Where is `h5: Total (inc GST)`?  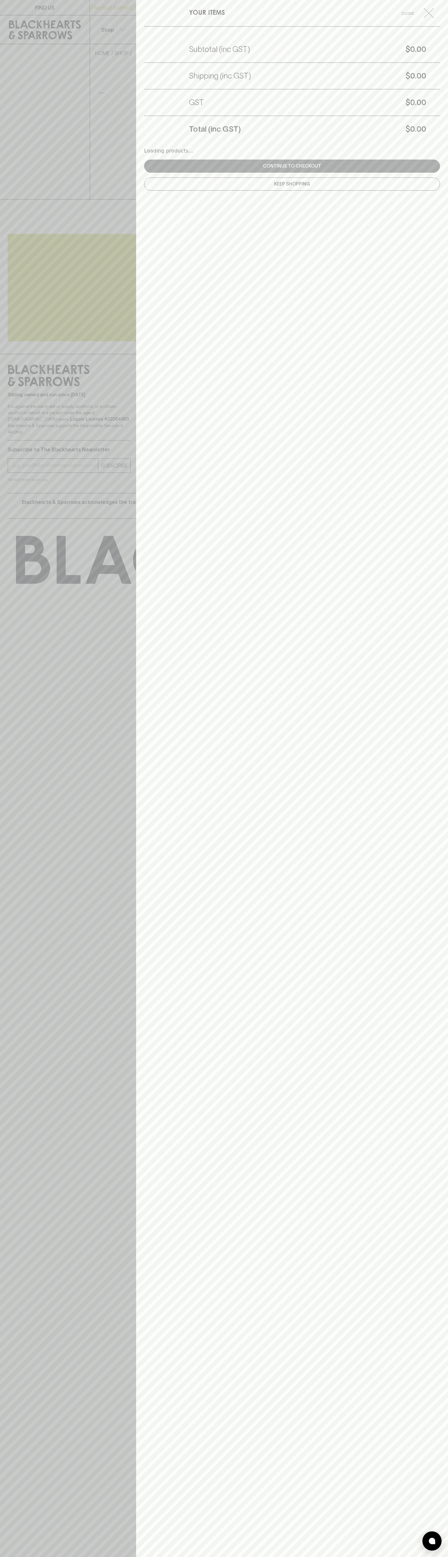 h5: Total (inc GST) is located at coordinates (215, 129).